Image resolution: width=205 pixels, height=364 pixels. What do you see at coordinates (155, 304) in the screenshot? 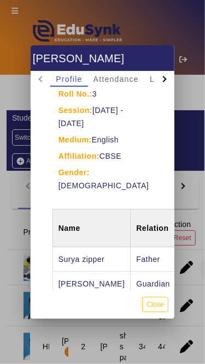
I see `button: Close` at bounding box center [155, 304].